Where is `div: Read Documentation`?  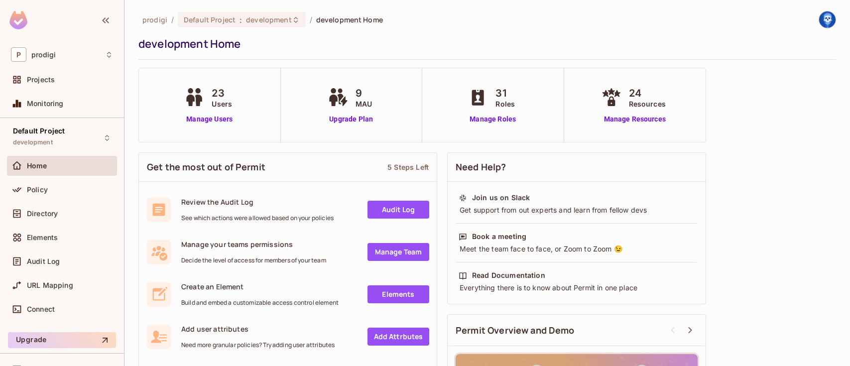
div: Read Documentation is located at coordinates (508, 275).